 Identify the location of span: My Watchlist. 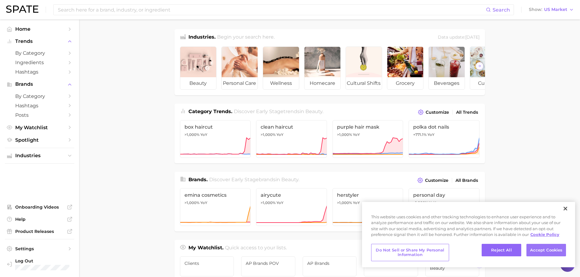
(40, 127).